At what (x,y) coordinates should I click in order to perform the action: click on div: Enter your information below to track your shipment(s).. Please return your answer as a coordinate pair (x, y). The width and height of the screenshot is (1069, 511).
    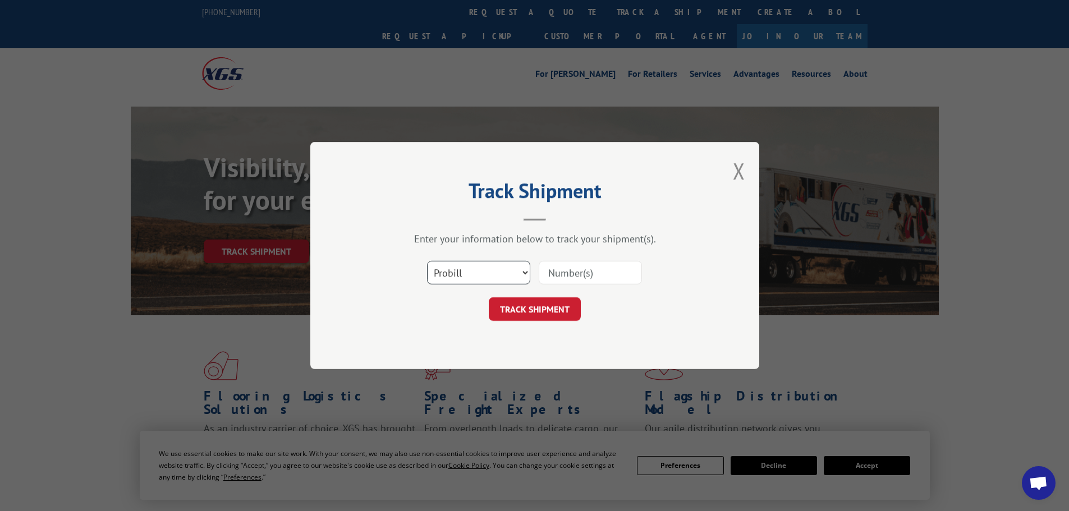
    Looking at the image, I should click on (535, 238).